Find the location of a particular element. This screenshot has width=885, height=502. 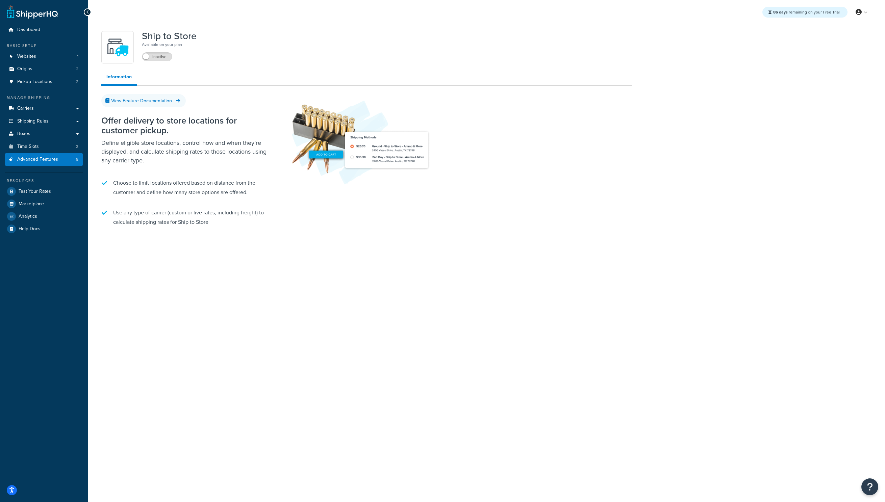

span: remaining on your Free Trial is located at coordinates (806, 12).